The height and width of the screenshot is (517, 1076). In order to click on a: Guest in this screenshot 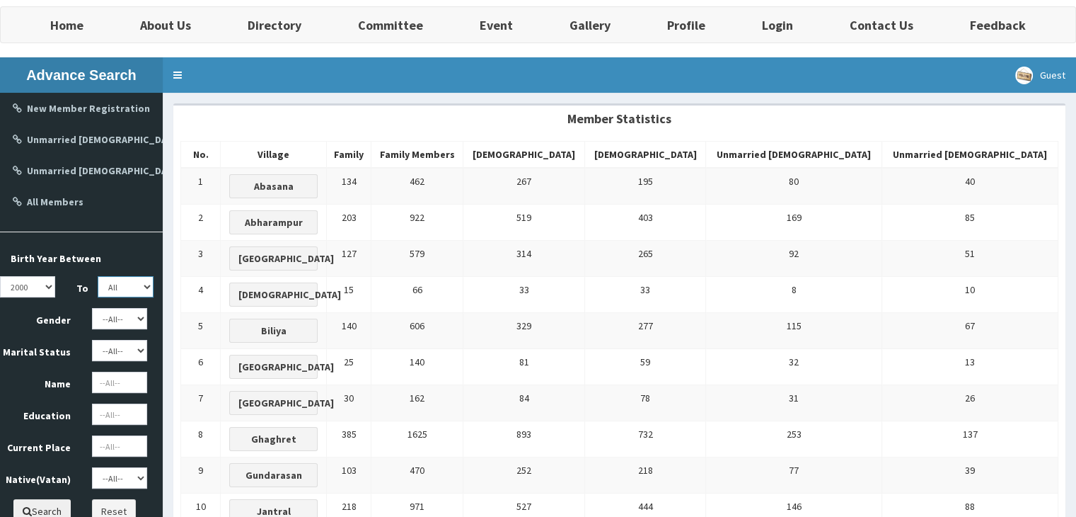, I will do `click(1040, 75)`.